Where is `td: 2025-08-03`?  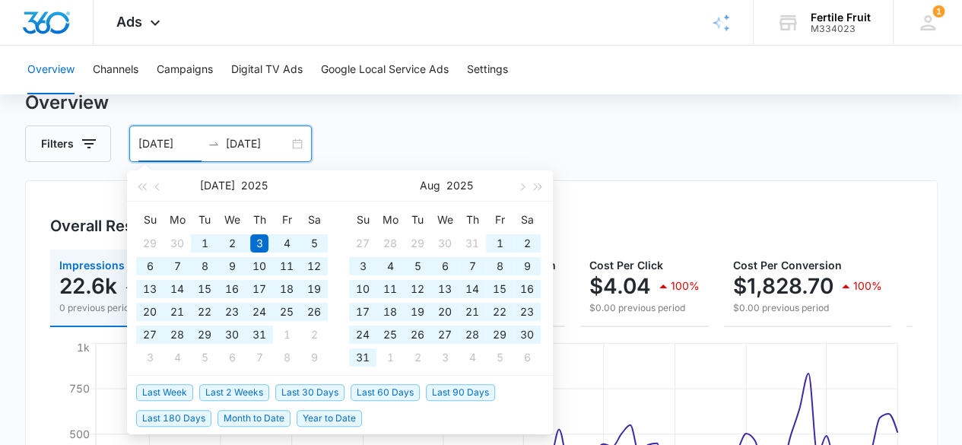
td: 2025-08-03 is located at coordinates (150, 358).